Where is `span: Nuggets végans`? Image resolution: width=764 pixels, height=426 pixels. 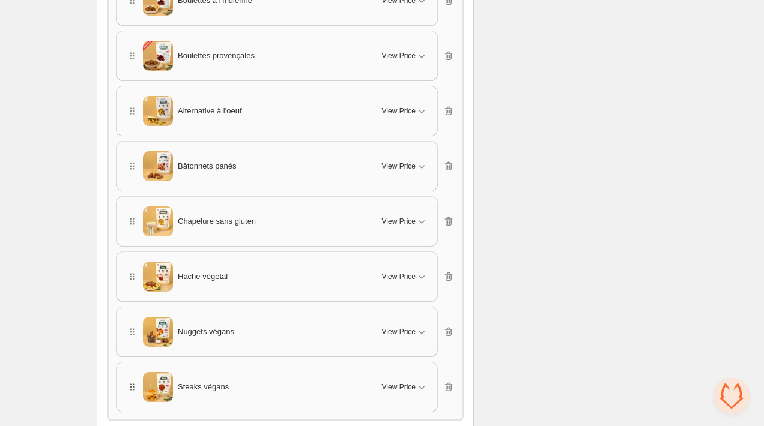
span: Nuggets végans is located at coordinates (206, 332).